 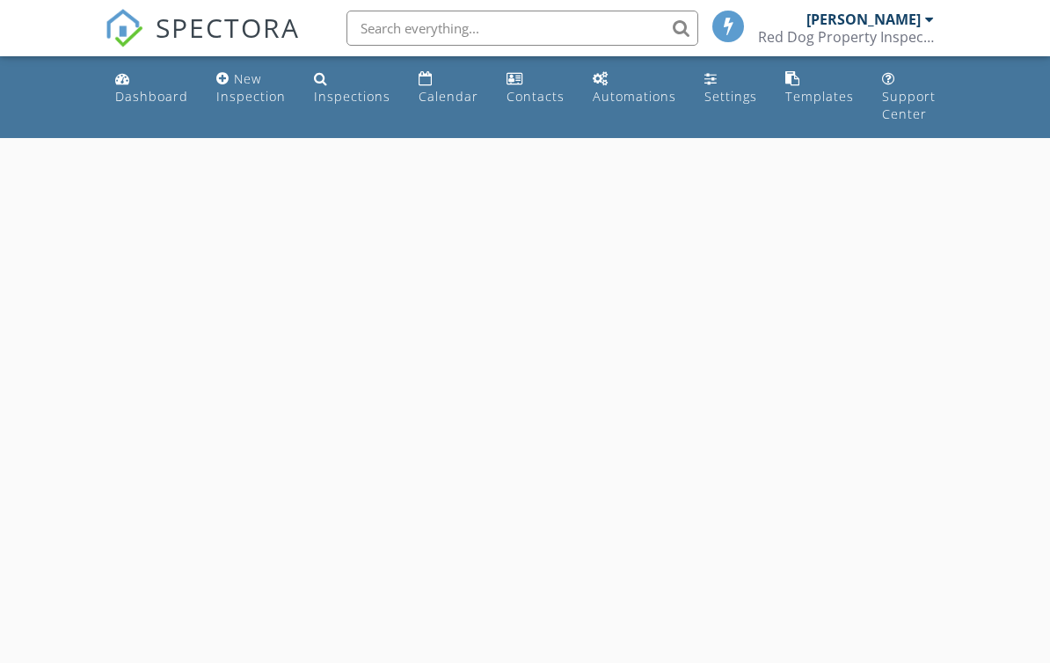 What do you see at coordinates (908, 105) in the screenshot?
I see `div: Support Center` at bounding box center [908, 105].